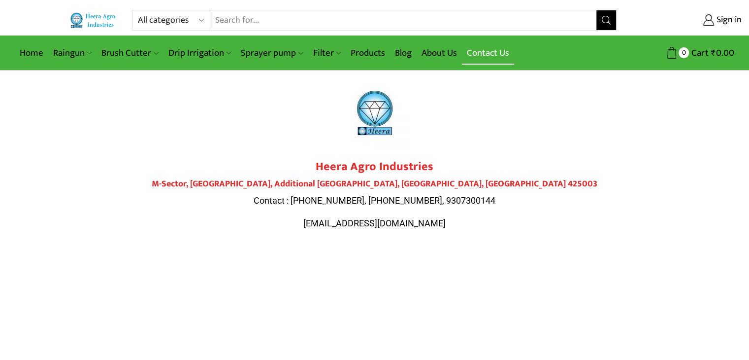 The height and width of the screenshot is (360, 749). I want to click on a: Products, so click(368, 53).